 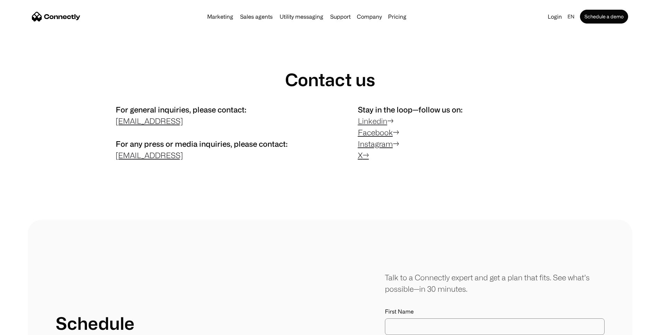 I want to click on a: Pricing, so click(x=397, y=17).